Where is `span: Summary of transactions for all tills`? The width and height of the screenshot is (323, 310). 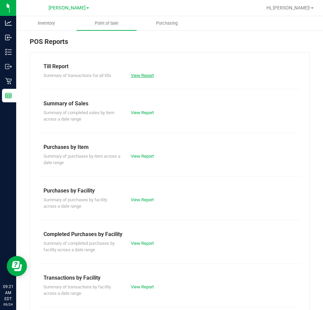 span: Summary of transactions for all tills is located at coordinates (77, 75).